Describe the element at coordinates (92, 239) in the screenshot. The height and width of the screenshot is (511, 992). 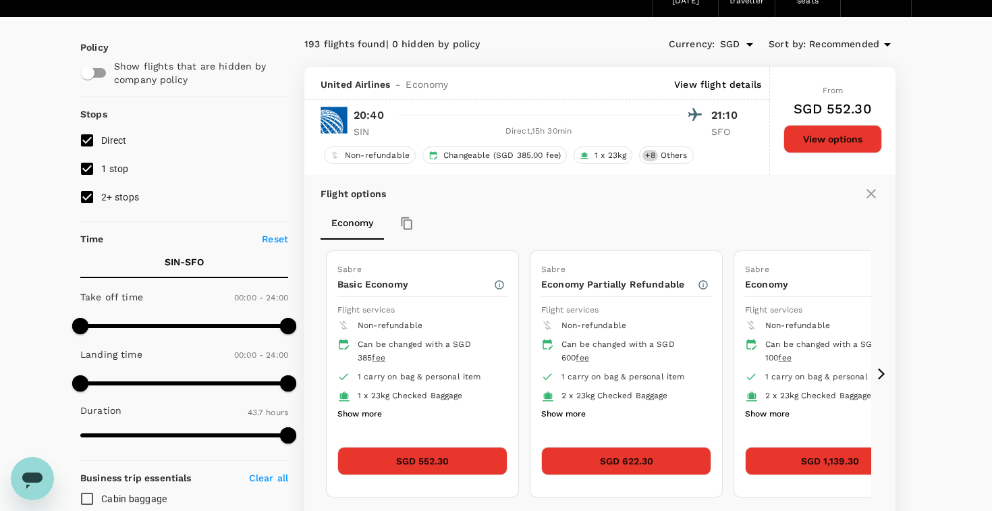
I see `p: Time` at that location.